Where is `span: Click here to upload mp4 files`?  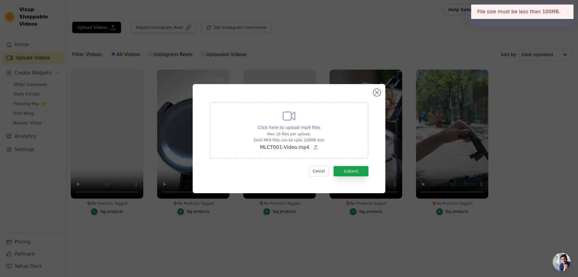 span: Click here to upload mp4 files is located at coordinates (289, 127).